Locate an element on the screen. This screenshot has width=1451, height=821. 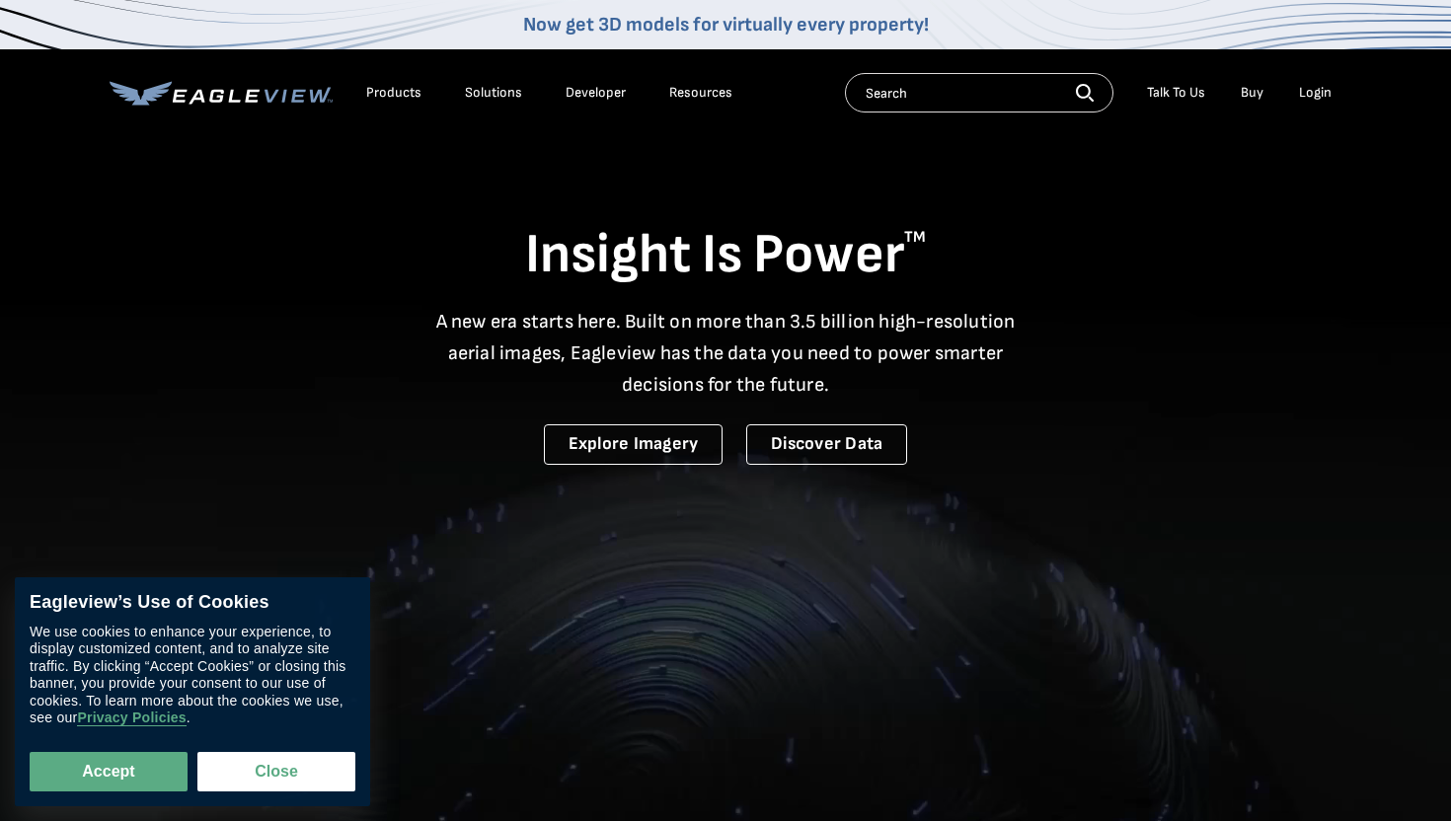
div: Solutions is located at coordinates (494, 93).